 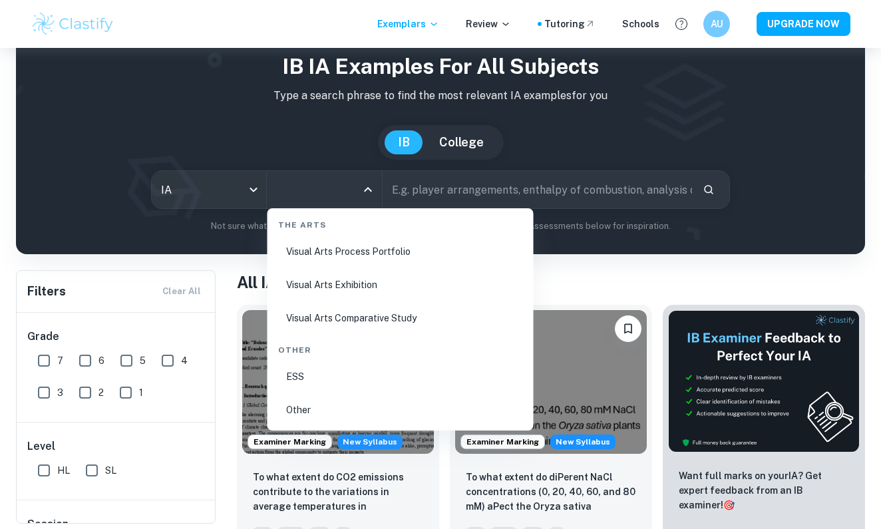 What do you see at coordinates (400, 376) in the screenshot?
I see `li: ESS` at bounding box center [400, 376].